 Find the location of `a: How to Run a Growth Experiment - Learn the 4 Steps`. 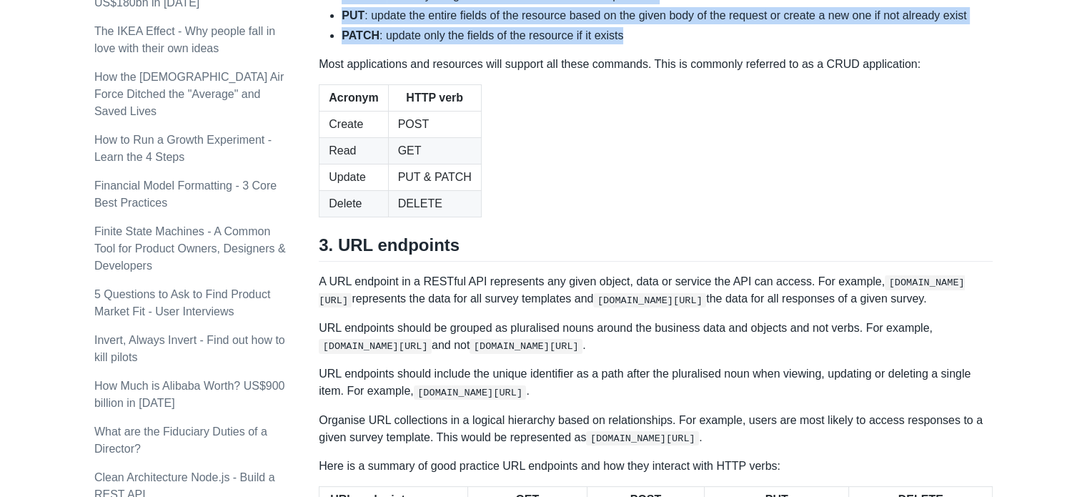

a: How to Run a Growth Experiment - Learn the 4 Steps is located at coordinates (183, 148).